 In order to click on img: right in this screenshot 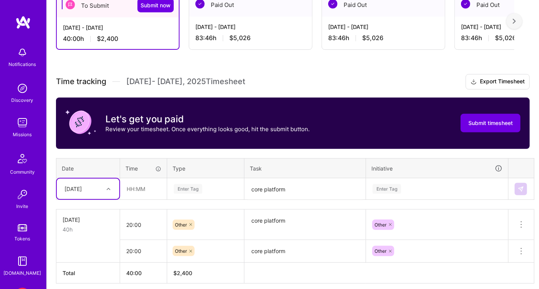, I will do `click(514, 21)`.